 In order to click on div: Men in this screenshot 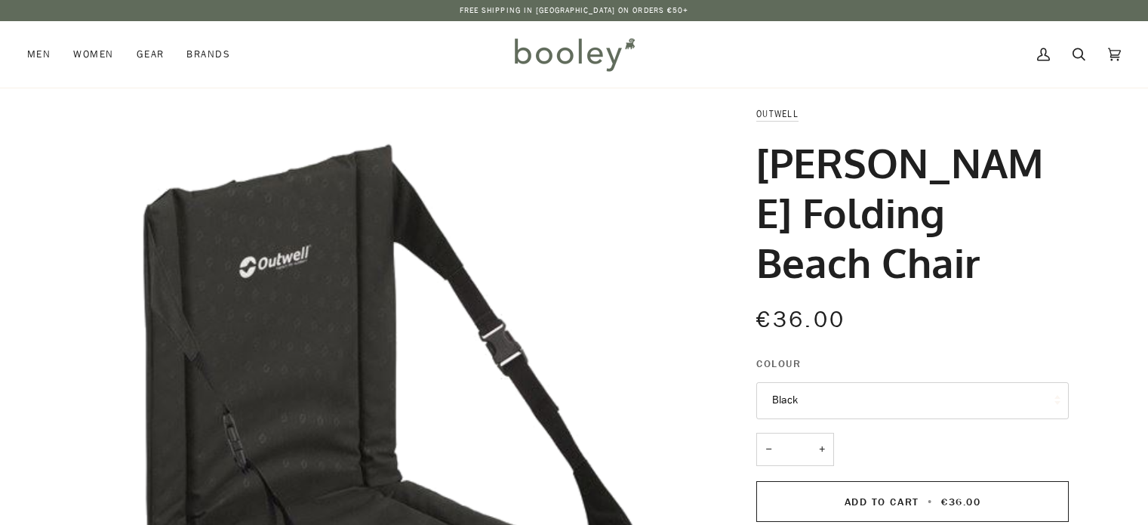, I will do `click(45, 54)`.